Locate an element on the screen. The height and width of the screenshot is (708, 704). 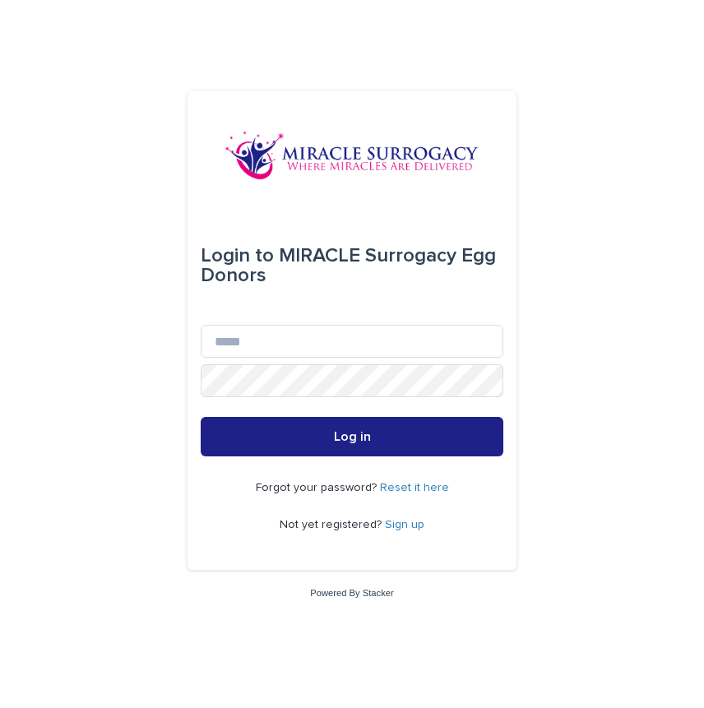
a: Powered By Stacker is located at coordinates (351, 593).